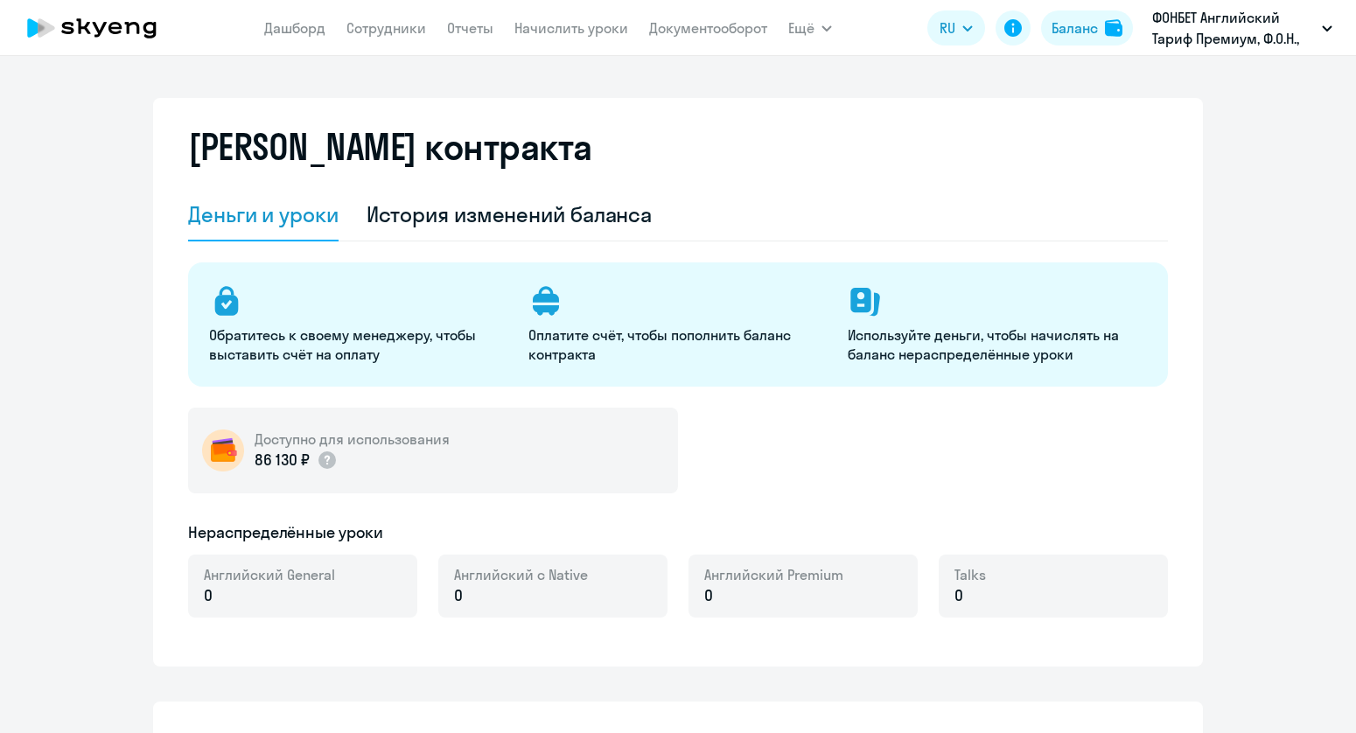 Image resolution: width=1356 pixels, height=733 pixels. I want to click on button: ФОНБЕТ Английский Тариф Премиум, Ф.О.Н., ООО, so click(1243, 28).